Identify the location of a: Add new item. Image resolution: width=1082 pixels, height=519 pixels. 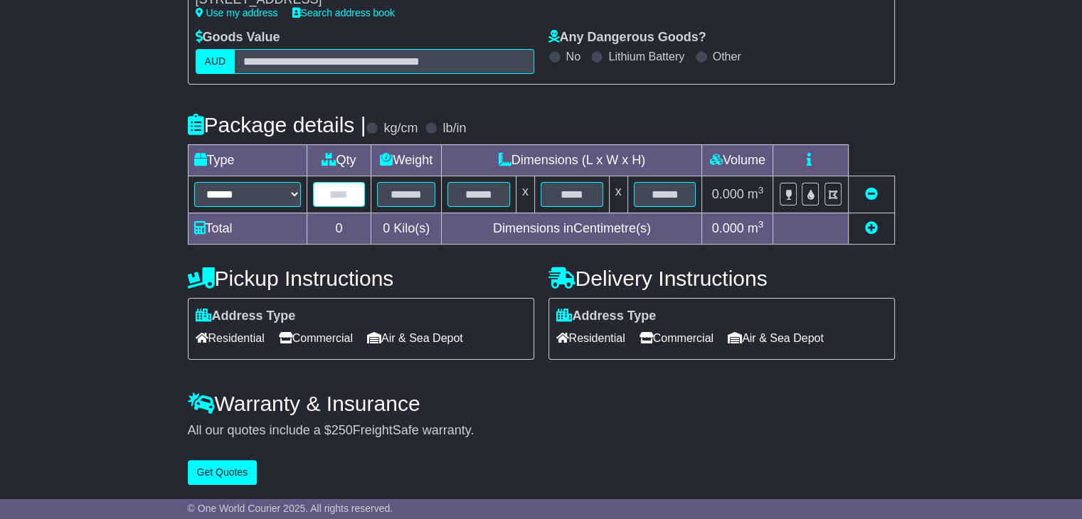
(871, 228).